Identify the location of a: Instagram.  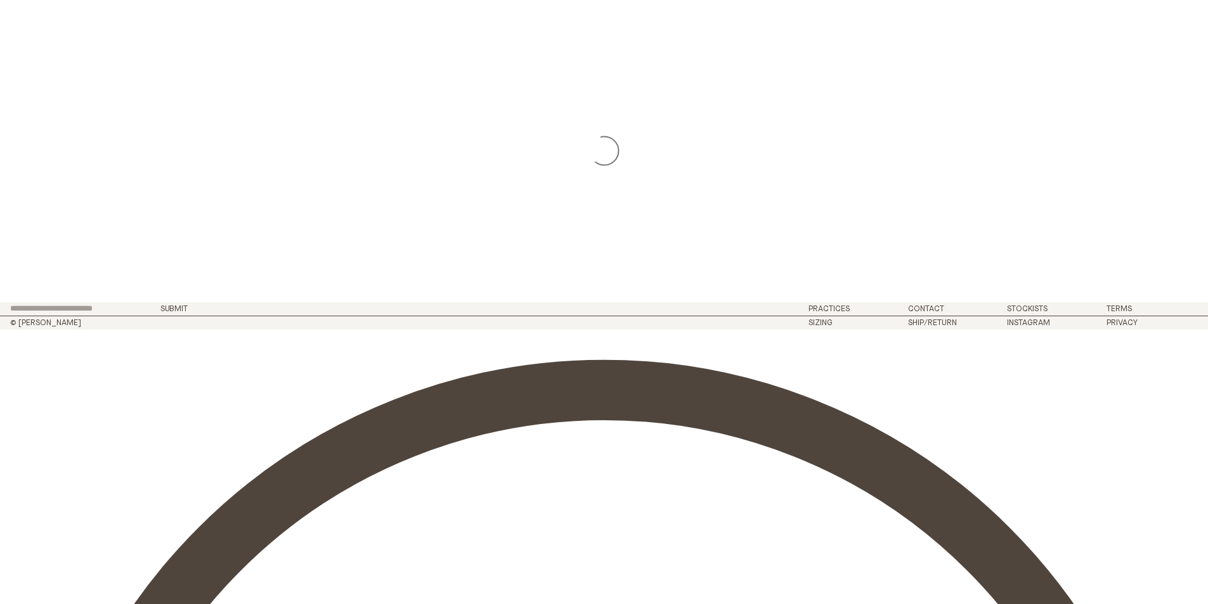
(1028, 323).